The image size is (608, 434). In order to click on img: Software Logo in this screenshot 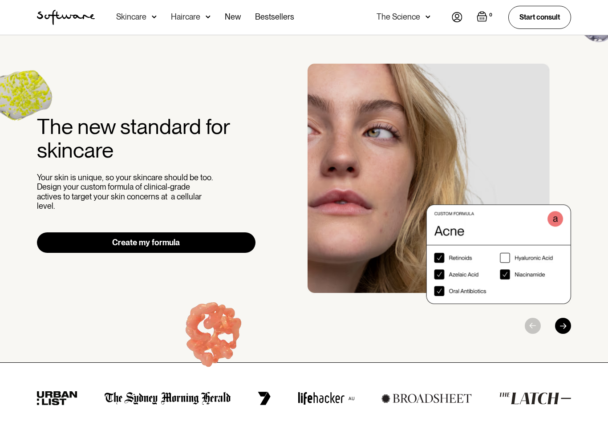, I will do `click(66, 17)`.